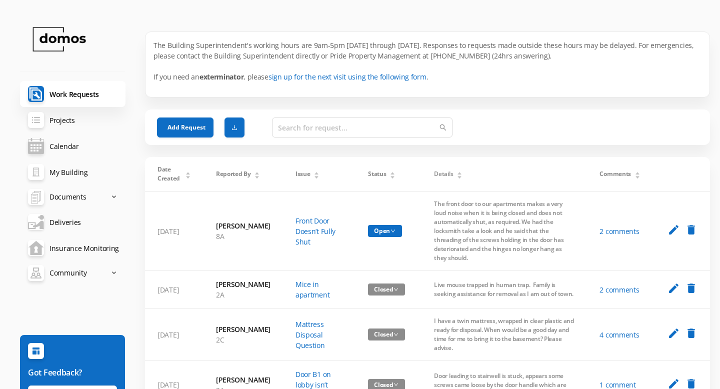 The image size is (720, 389). What do you see at coordinates (72, 372) in the screenshot?
I see `h6: Got Feedback?` at bounding box center [72, 372].